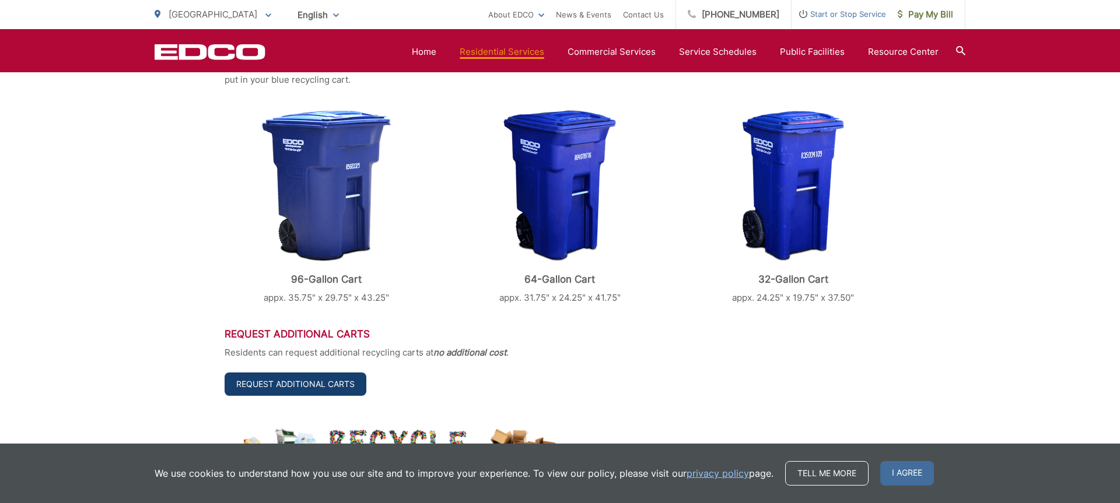  What do you see at coordinates (560, 353) in the screenshot?
I see `p: Residents can request additional recycling carts at .` at bounding box center [560, 353].